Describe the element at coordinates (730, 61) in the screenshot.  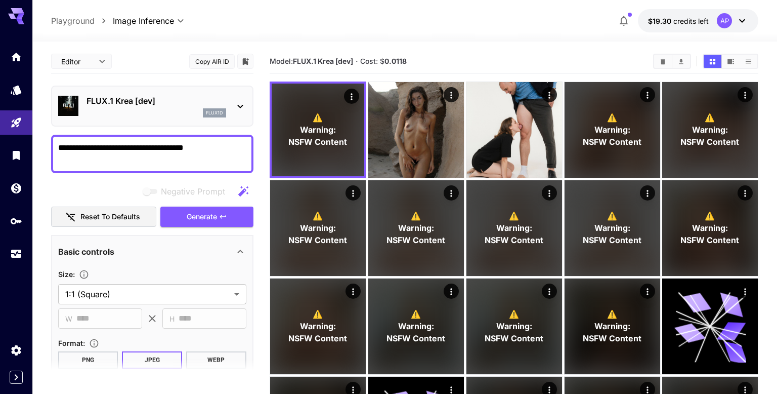
I see `div: Show media in grid viewShow media in video viewShow media in list view` at that location.